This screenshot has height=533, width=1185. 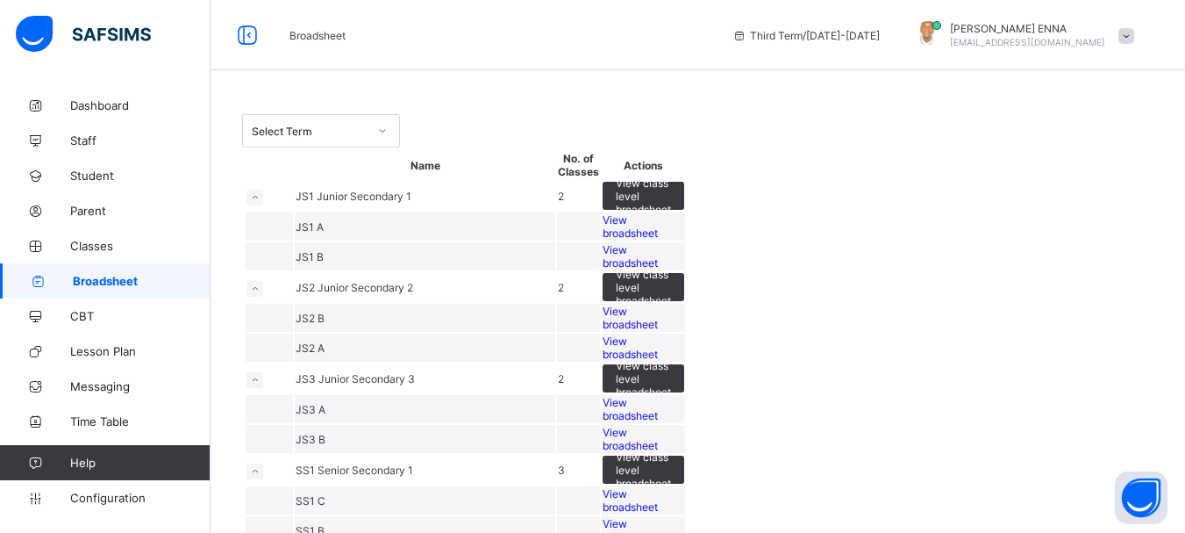 I want to click on span: Junior Secondary 3, so click(x=367, y=378).